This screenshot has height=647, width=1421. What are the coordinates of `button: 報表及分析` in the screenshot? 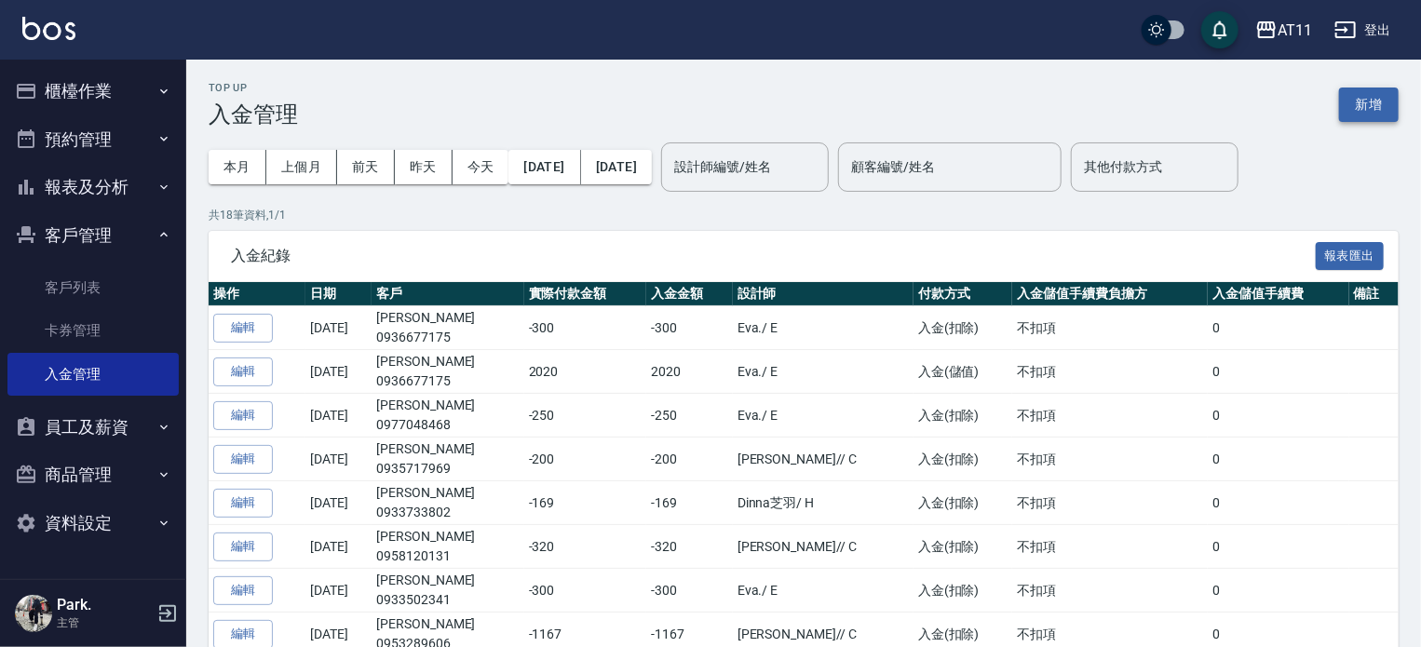 It's located at (93, 187).